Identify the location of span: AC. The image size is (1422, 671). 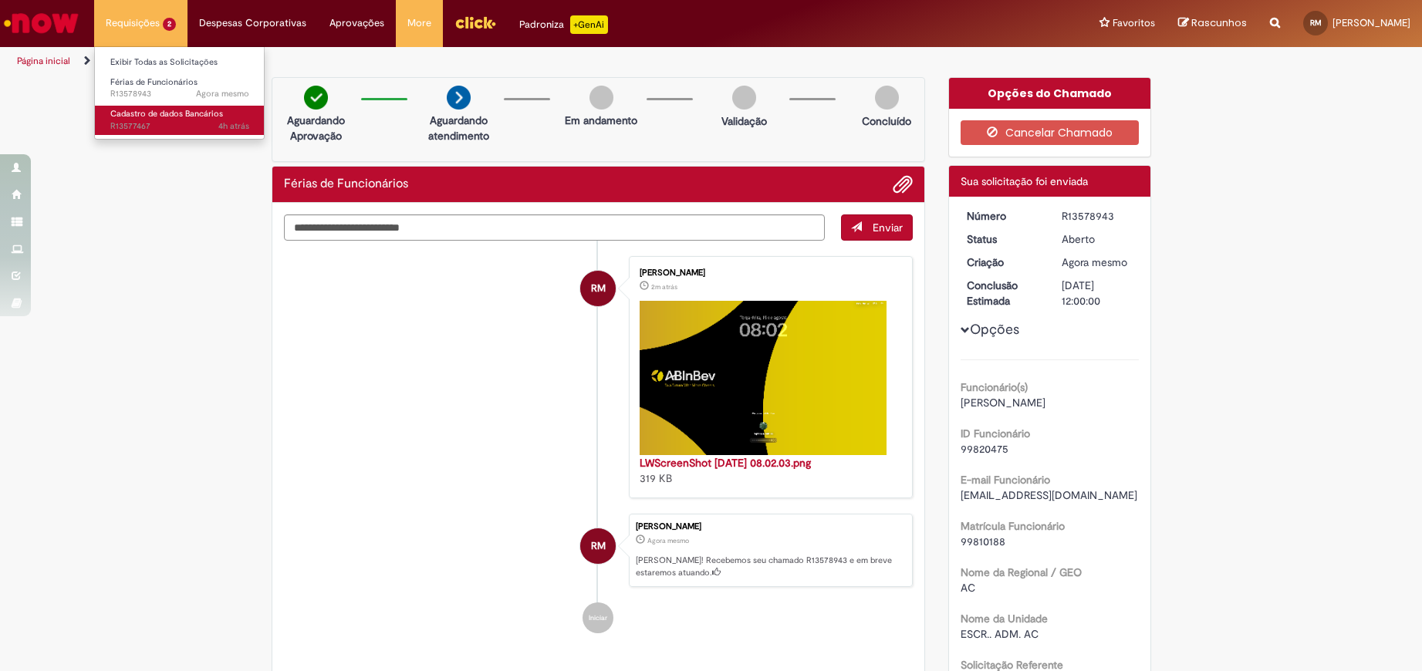
(968, 588).